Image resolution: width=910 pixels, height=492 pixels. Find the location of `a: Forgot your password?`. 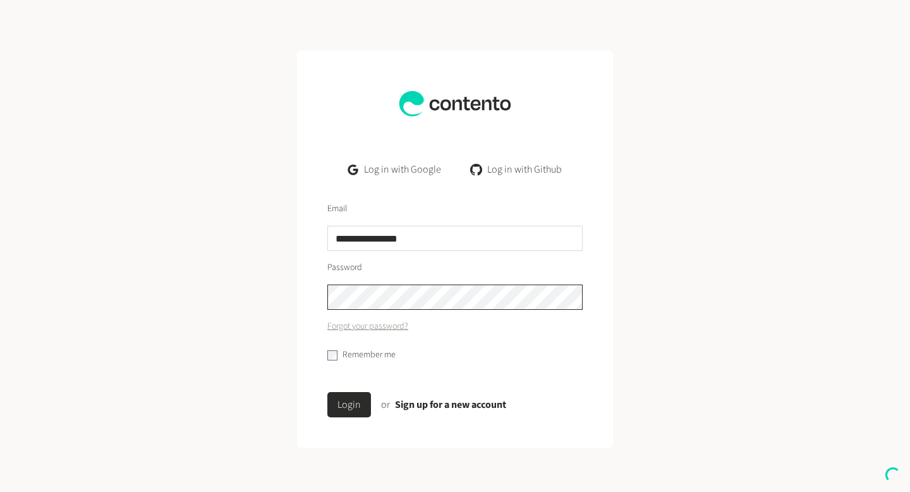

a: Forgot your password? is located at coordinates (368, 326).